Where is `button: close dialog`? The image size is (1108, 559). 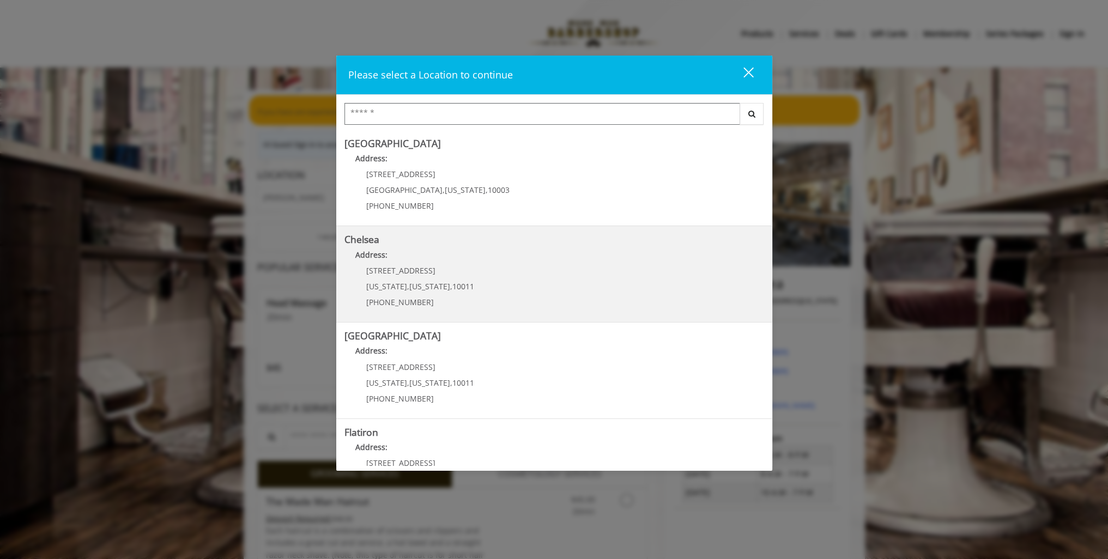
button: close dialog is located at coordinates (742, 75).